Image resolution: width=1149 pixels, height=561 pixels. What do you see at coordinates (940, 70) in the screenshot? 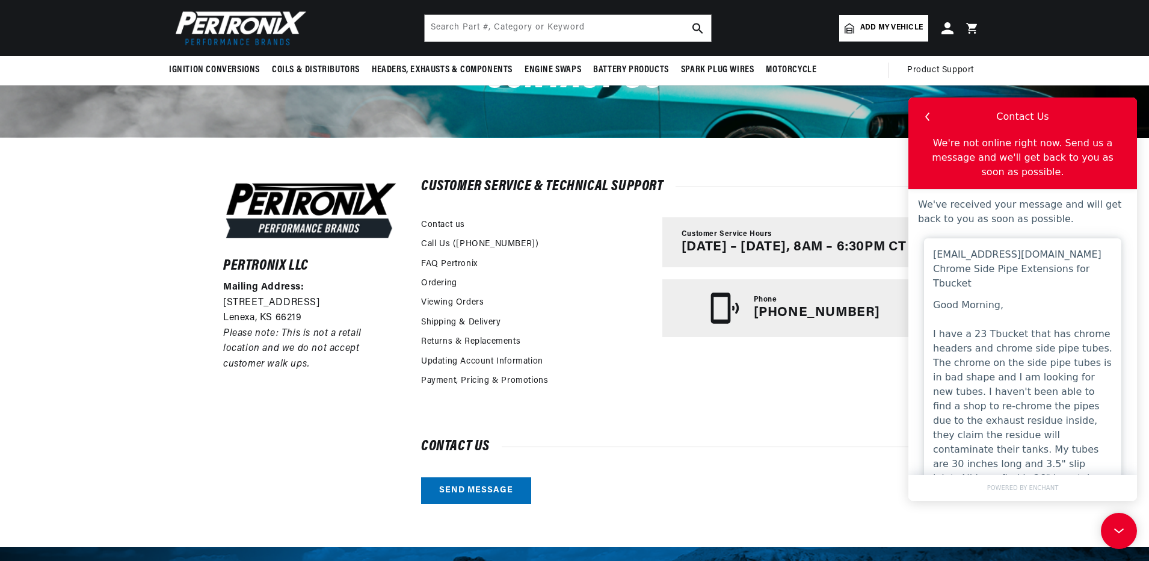
I see `span: Product Support` at bounding box center [940, 70].